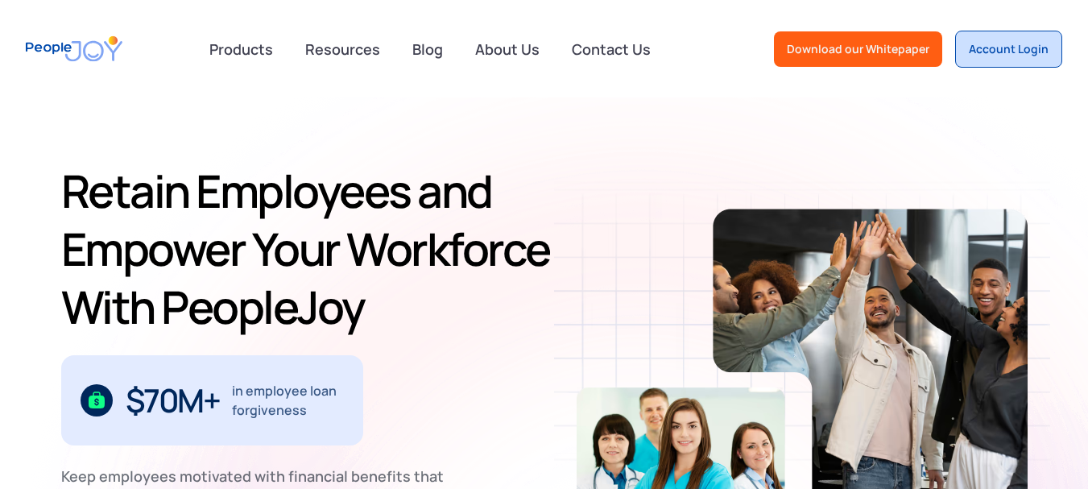  What do you see at coordinates (611, 49) in the screenshot?
I see `a: Contact Us` at bounding box center [611, 49].